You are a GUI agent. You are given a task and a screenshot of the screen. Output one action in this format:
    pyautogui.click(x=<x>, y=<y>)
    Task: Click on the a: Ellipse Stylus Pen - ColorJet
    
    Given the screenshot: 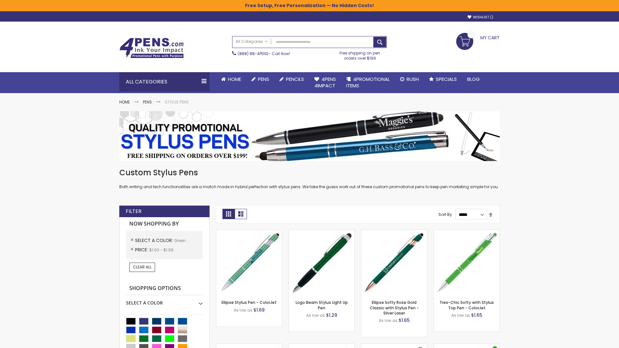 What is the action you would take?
    pyautogui.click(x=249, y=302)
    